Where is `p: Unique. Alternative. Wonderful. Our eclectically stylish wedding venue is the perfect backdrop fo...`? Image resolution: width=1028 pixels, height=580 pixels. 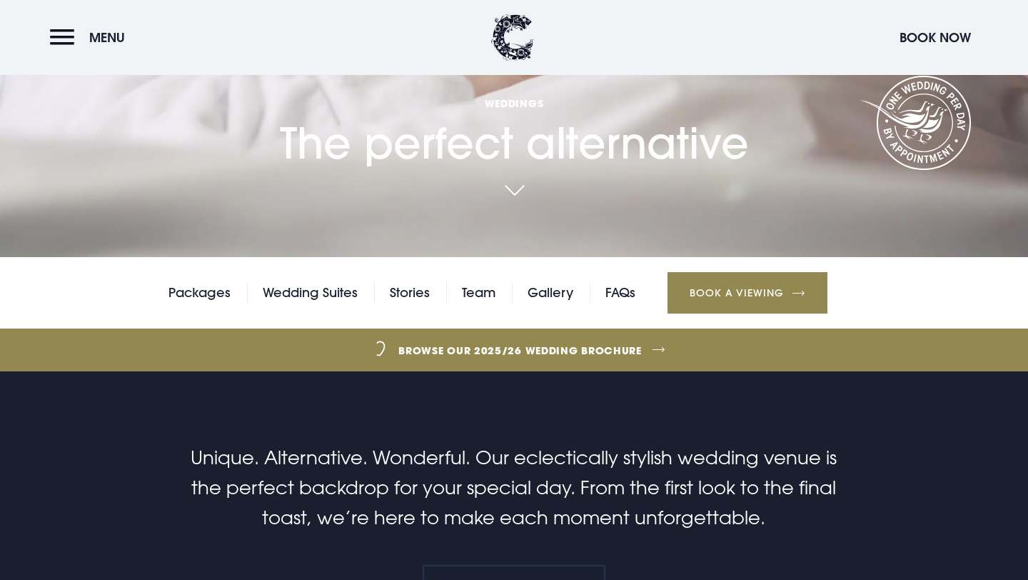
p: Unique. Alternative. Wonderful. Our eclectically stylish wedding venue is the perfect backdrop fo... is located at coordinates (514, 487).